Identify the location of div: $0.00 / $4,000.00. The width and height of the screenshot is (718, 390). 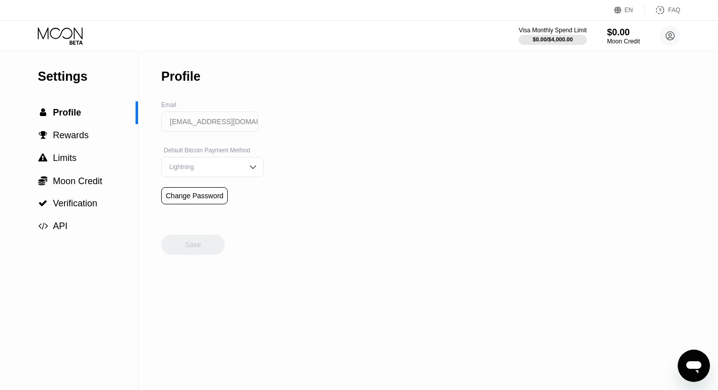
(553, 39).